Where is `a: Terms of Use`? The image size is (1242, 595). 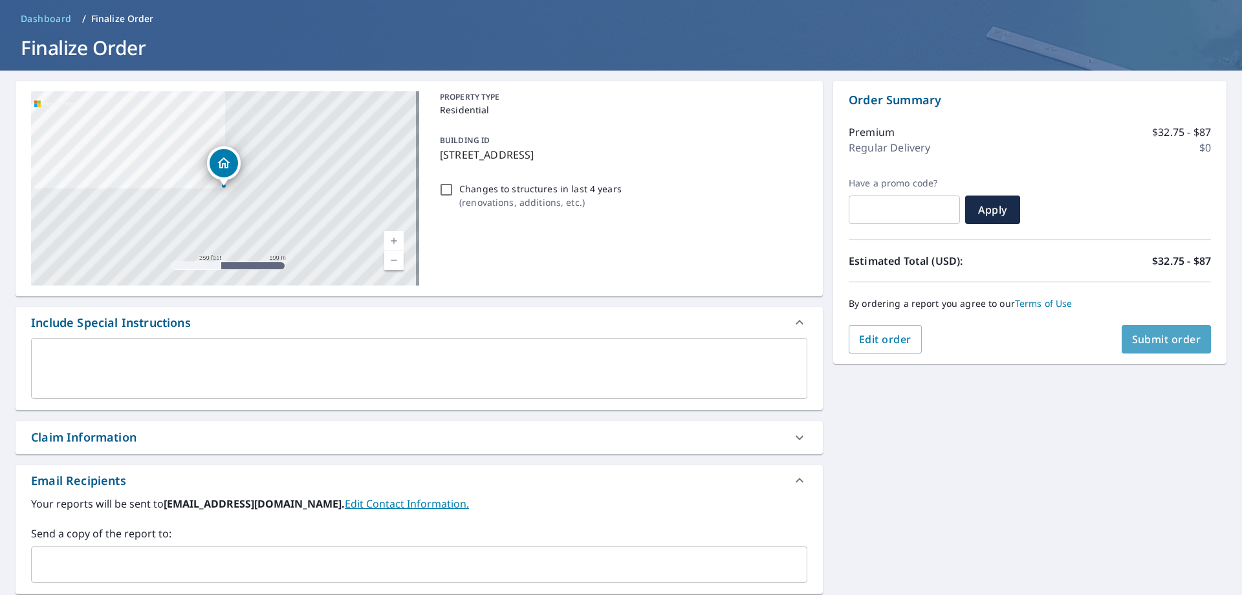 a: Terms of Use is located at coordinates (1044, 303).